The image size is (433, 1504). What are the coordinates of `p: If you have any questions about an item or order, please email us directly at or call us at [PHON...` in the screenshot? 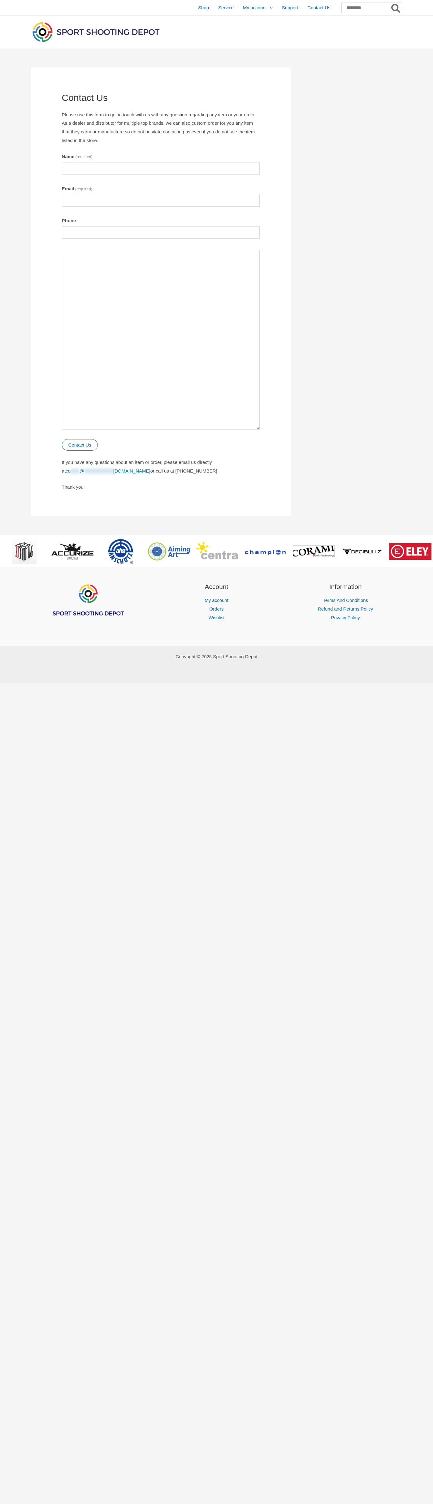 It's located at (161, 467).